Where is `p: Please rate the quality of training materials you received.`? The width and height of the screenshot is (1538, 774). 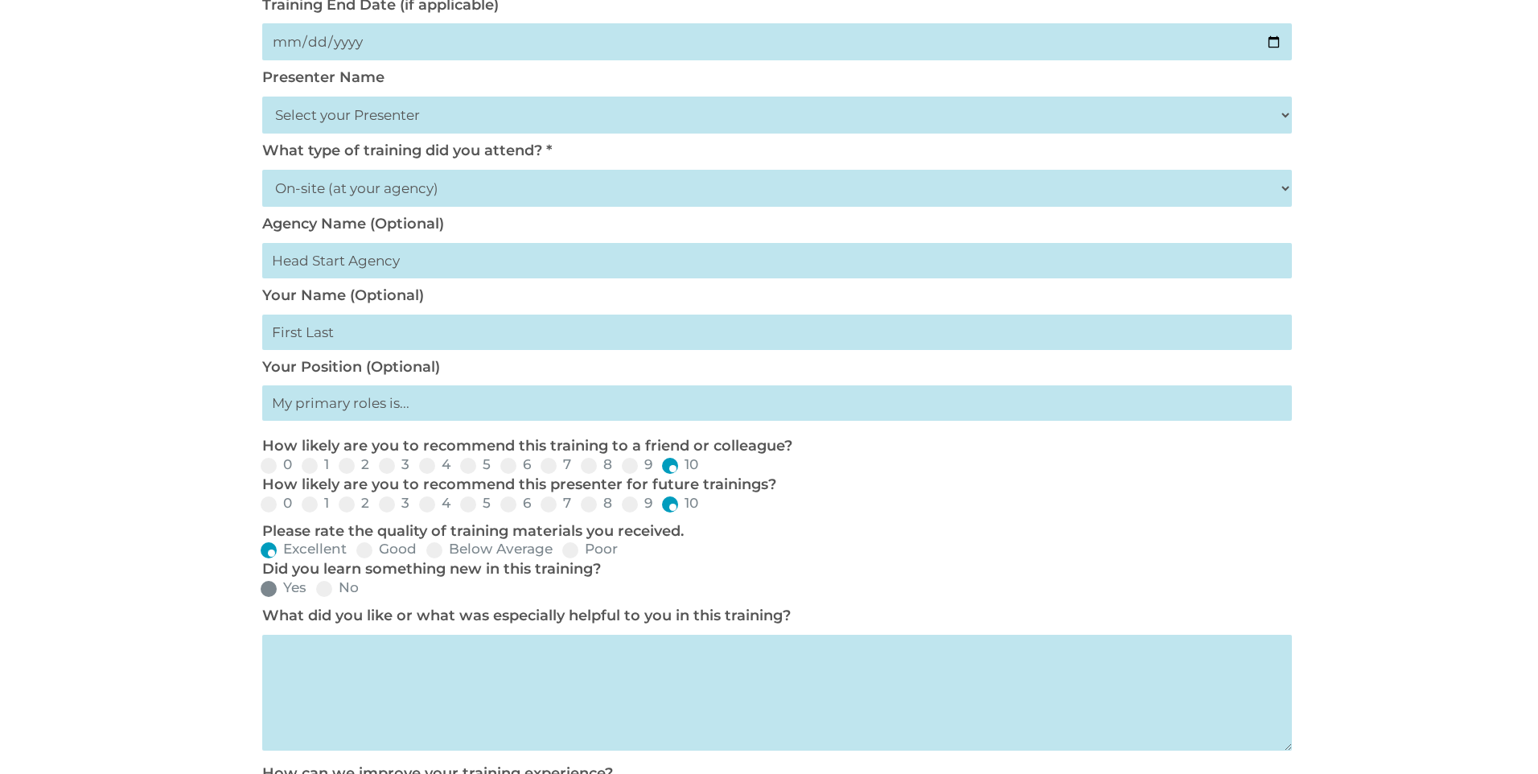 p: Please rate the quality of training materials you received. is located at coordinates (773, 532).